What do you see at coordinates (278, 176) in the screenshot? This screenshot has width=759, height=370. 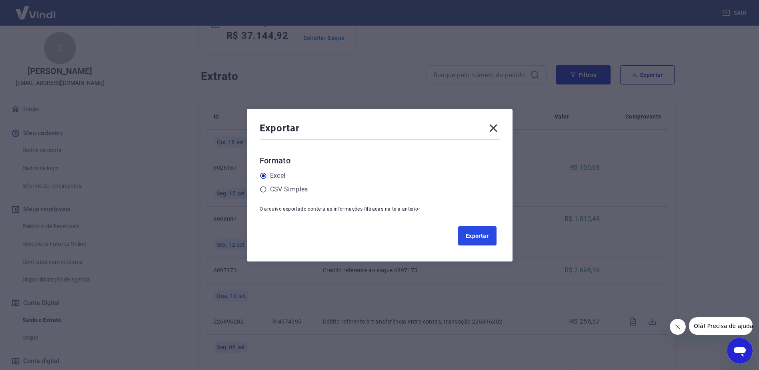 I see `label: Excel` at bounding box center [278, 176].